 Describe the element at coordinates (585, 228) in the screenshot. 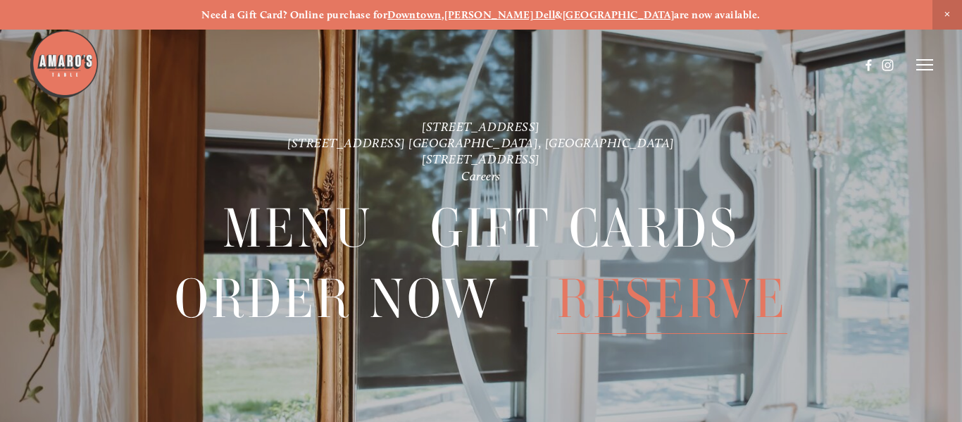

I see `span: Gift Cards` at that location.